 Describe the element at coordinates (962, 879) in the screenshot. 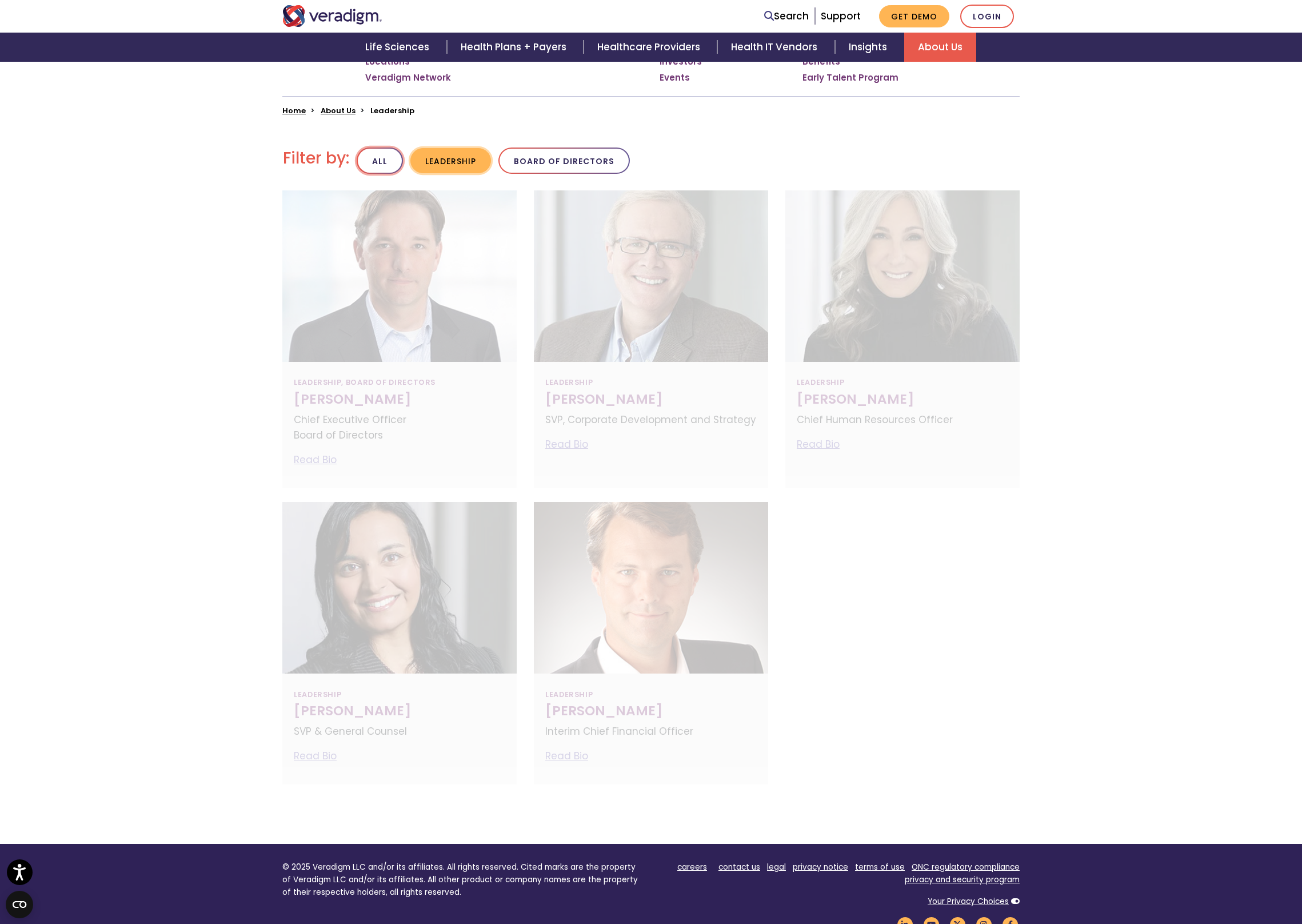

I see `a: privacy and security program` at that location.